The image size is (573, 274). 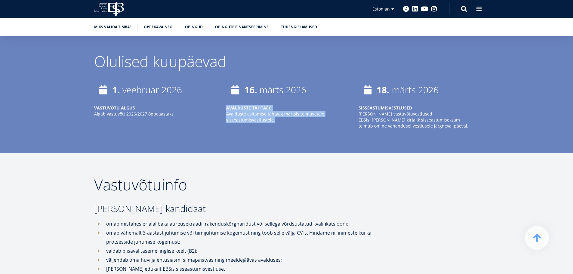 I want to click on a: Õpingute finantseerimine, so click(x=242, y=27).